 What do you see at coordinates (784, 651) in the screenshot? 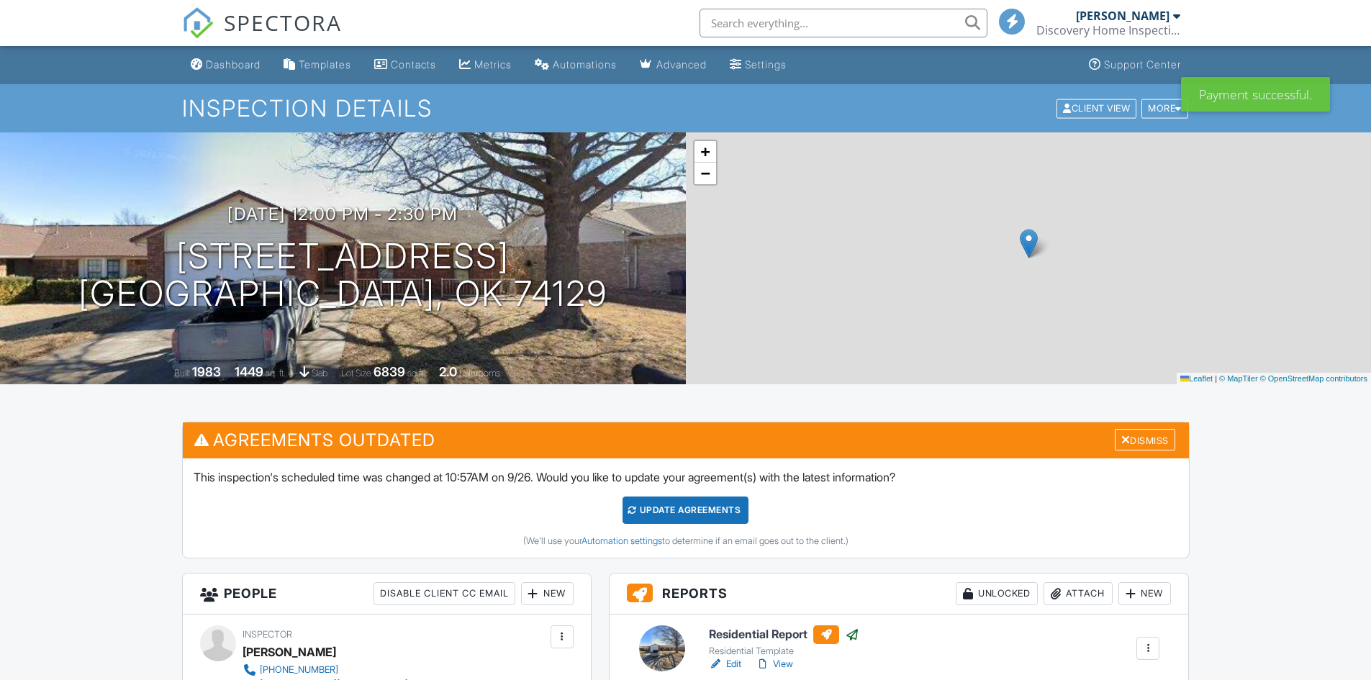
I see `div: Residential Template` at bounding box center [784, 651].